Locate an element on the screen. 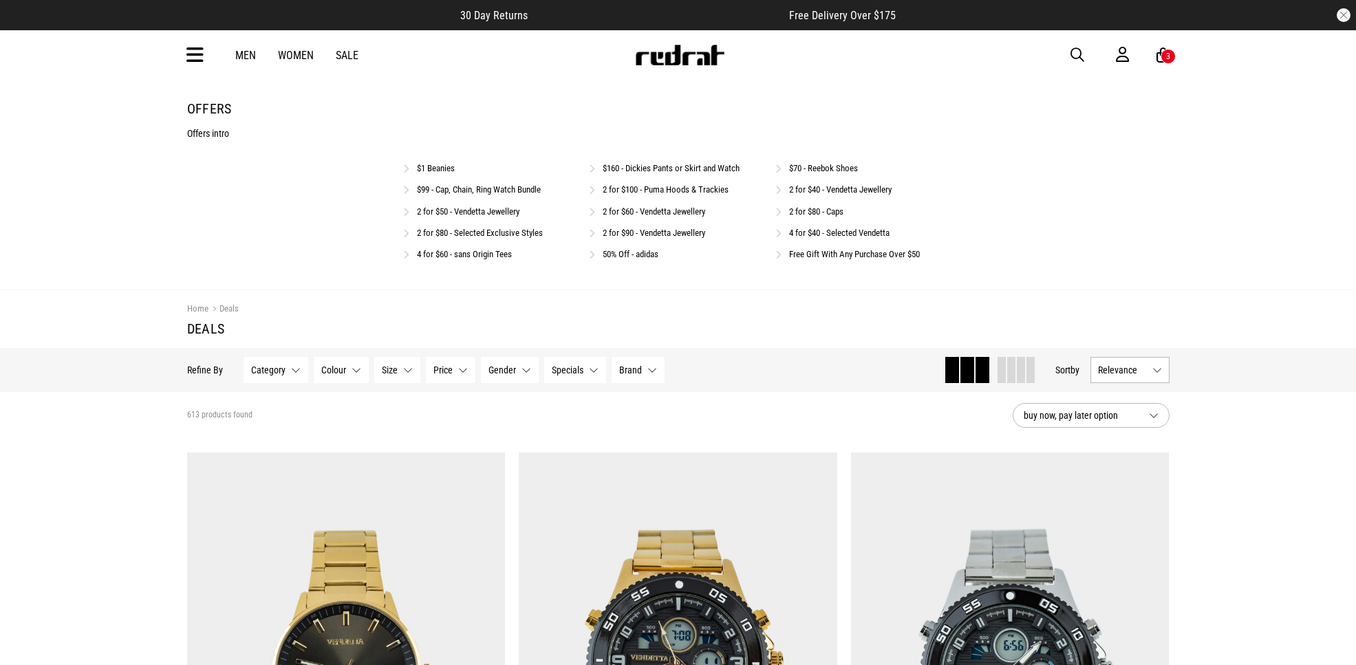 The width and height of the screenshot is (1356, 665). span: Colour is located at coordinates (334, 370).